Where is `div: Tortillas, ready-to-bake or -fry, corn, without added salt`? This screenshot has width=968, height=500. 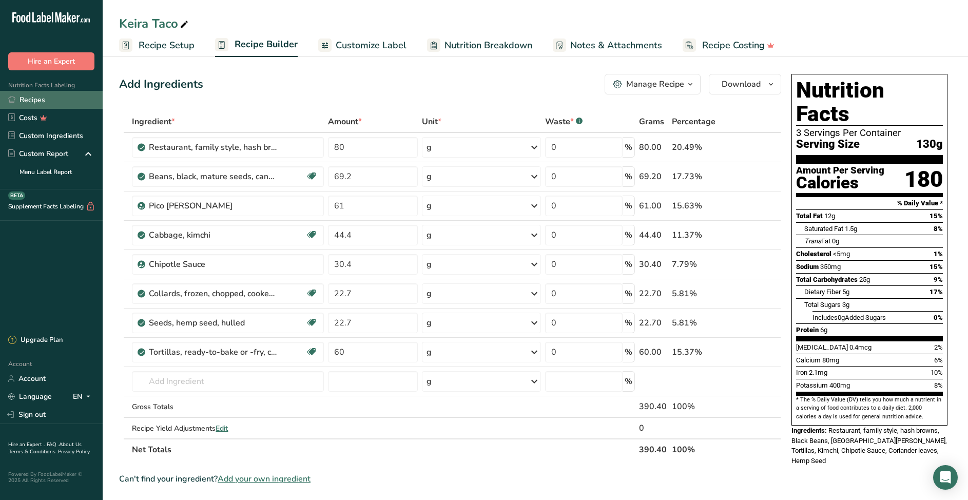 div: Tortillas, ready-to-bake or -fry, corn, without added salt is located at coordinates (213, 352).